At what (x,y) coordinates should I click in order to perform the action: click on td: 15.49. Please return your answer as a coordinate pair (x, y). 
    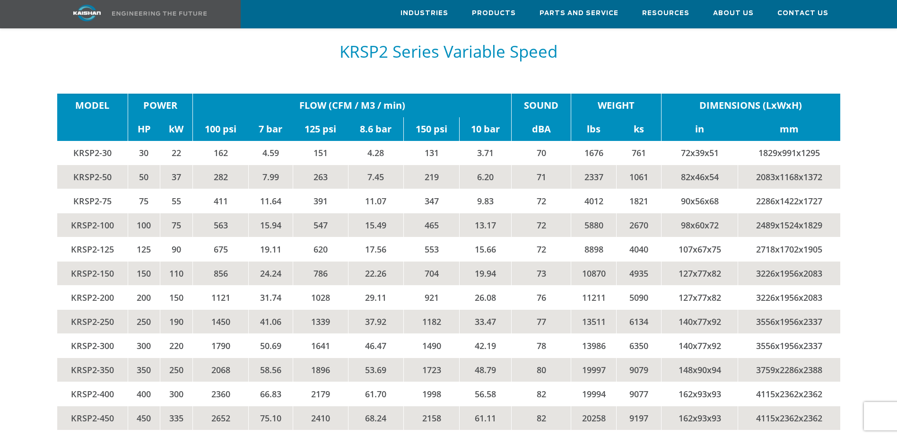
    Looking at the image, I should click on (375, 225).